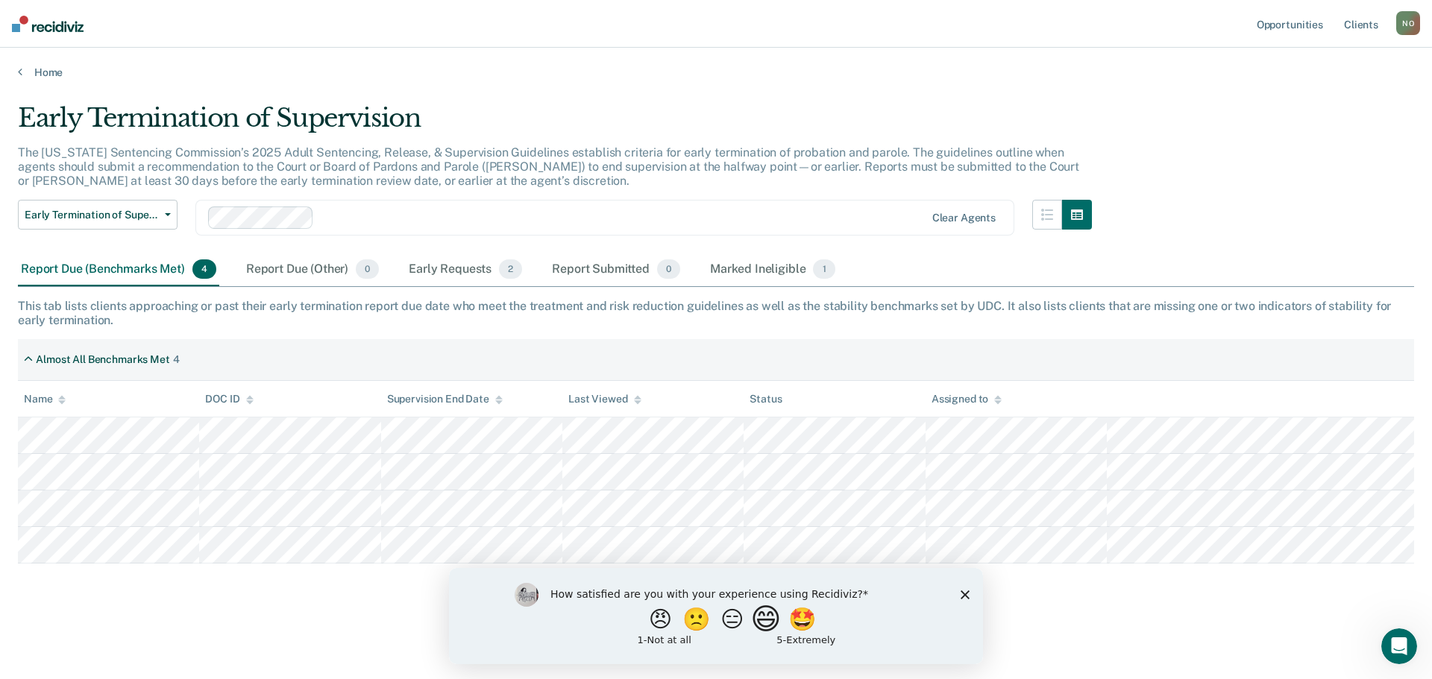 The width and height of the screenshot is (1432, 679). What do you see at coordinates (1408, 23) in the screenshot?
I see `div: N O` at bounding box center [1408, 23].